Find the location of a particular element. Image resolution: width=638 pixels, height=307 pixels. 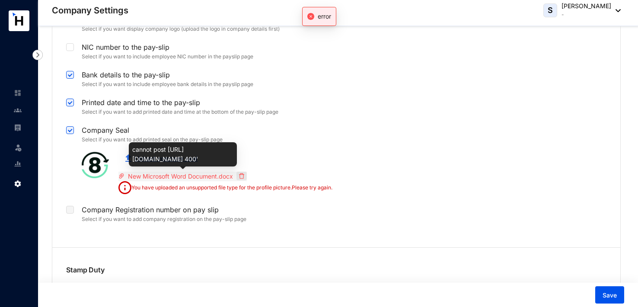

span: Save is located at coordinates (609, 295).